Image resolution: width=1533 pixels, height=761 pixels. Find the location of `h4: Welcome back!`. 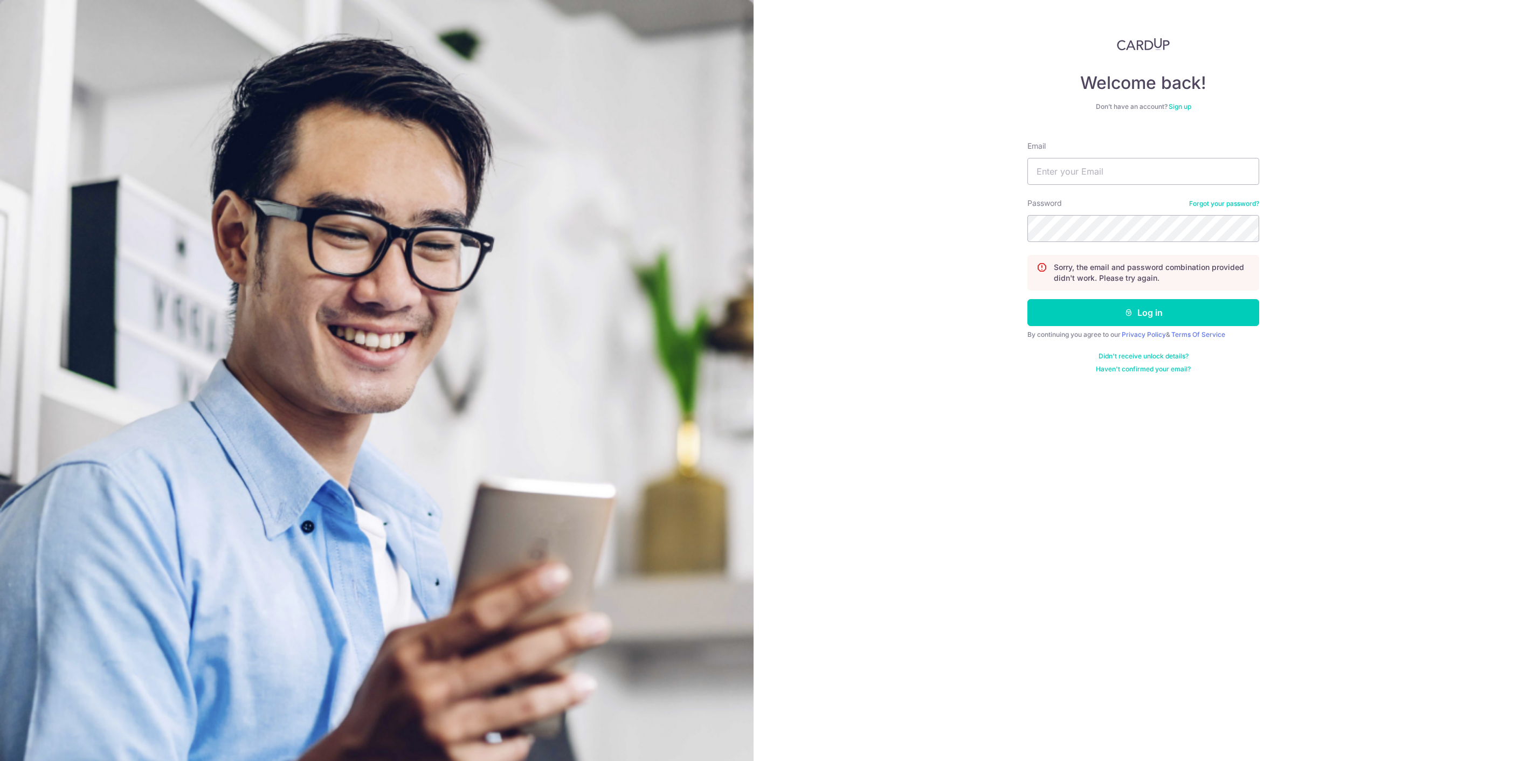

h4: Welcome back! is located at coordinates (1143, 83).